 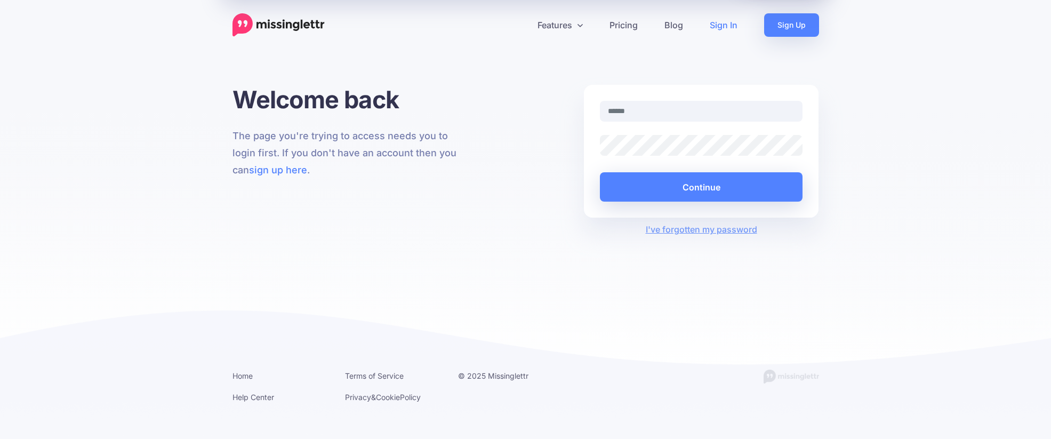 I want to click on p: The page you're trying to access needs you to login first. If you don't have an account then you ..., so click(x=350, y=153).